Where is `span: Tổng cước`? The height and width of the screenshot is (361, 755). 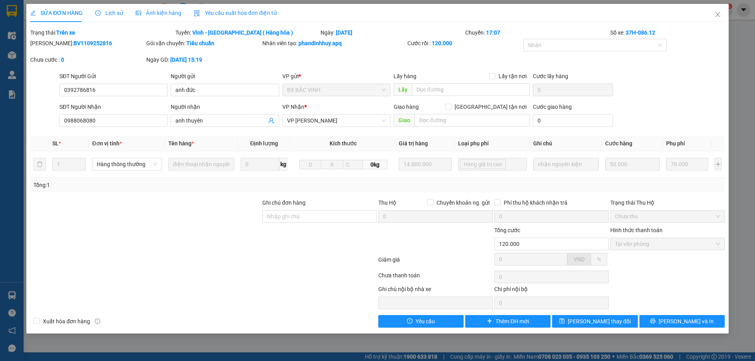 span: Tổng cước is located at coordinates (507, 230).